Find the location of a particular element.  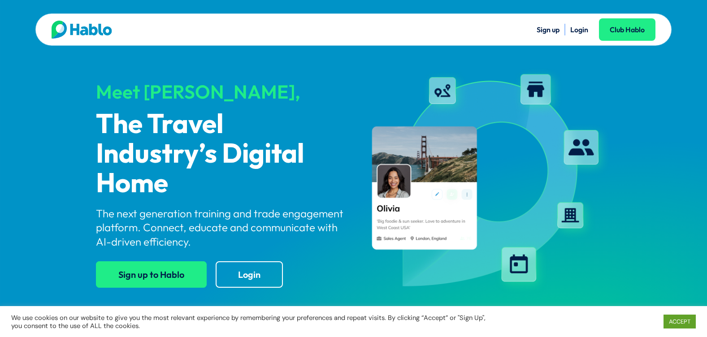

a: Club Hablo is located at coordinates (627, 30).